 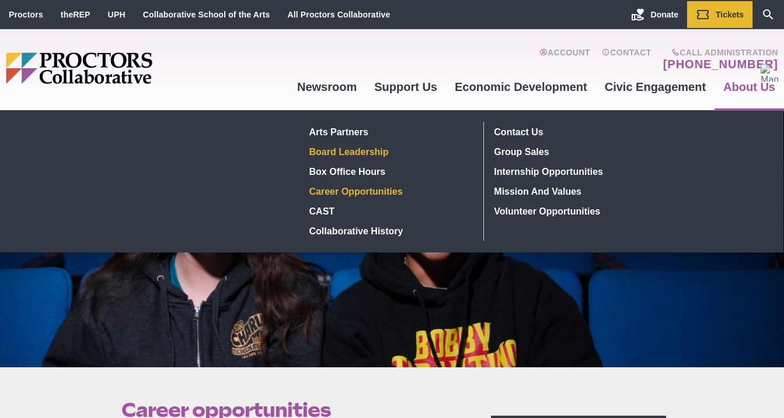 What do you see at coordinates (338, 15) in the screenshot?
I see `a: All Proctors Collaborative` at bounding box center [338, 15].